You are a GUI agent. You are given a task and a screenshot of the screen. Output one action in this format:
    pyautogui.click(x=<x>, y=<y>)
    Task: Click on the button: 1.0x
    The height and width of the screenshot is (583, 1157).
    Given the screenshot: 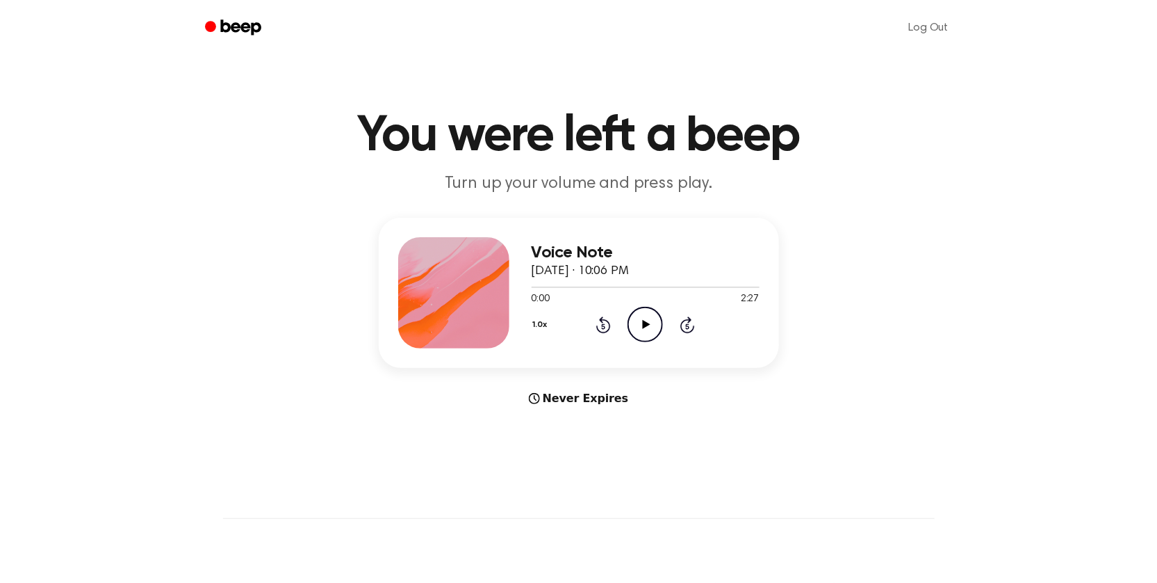 What is the action you would take?
    pyautogui.click(x=542, y=325)
    